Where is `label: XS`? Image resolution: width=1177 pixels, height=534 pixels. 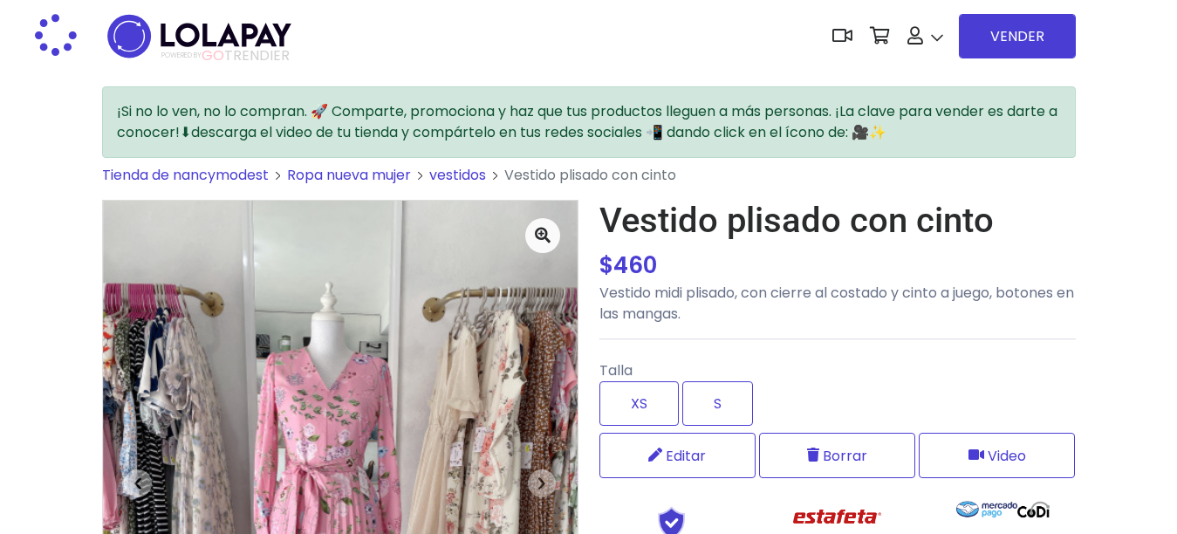 label: XS is located at coordinates (639, 403).